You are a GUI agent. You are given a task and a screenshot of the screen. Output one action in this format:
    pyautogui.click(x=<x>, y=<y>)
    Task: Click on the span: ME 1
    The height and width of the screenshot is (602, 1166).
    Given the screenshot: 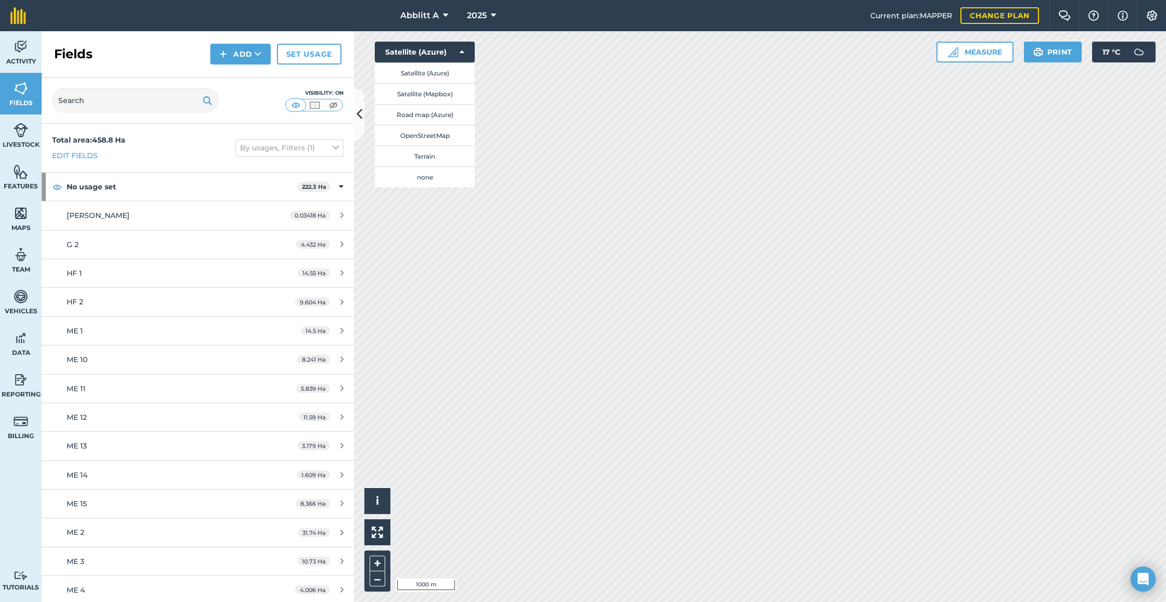 What is the action you would take?
    pyautogui.click(x=74, y=331)
    